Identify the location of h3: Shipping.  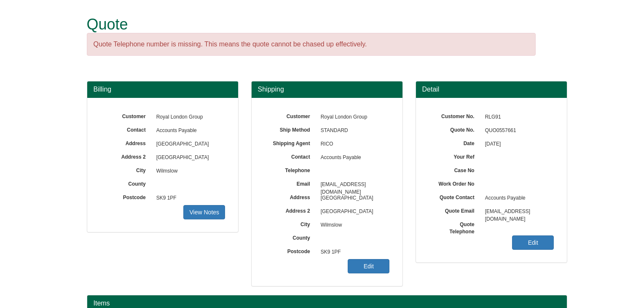
(327, 89).